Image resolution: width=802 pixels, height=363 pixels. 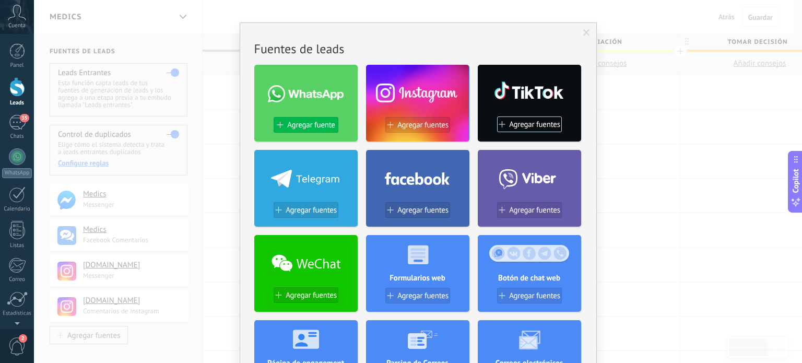 What do you see at coordinates (418, 278) in the screenshot?
I see `h4: Formularios web` at bounding box center [418, 278].